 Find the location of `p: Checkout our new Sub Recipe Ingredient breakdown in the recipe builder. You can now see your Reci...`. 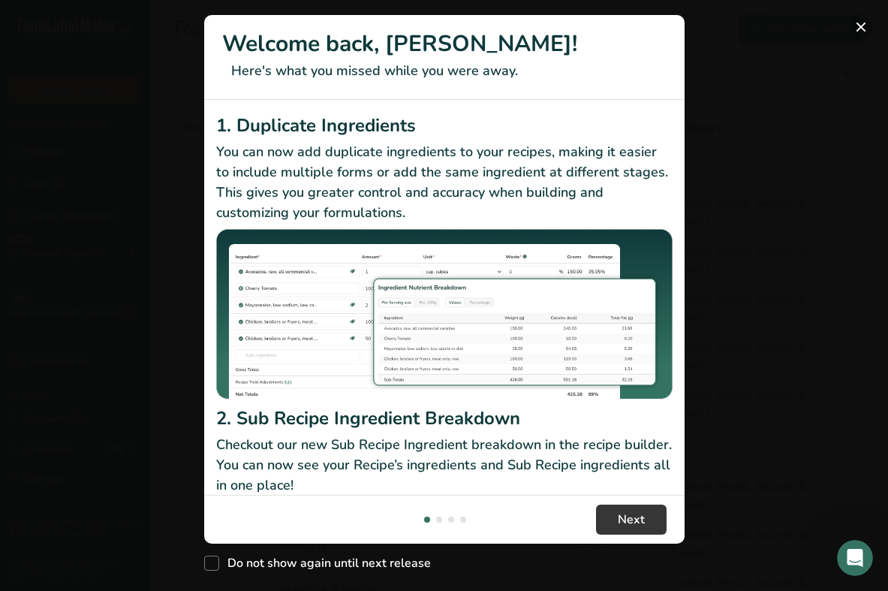

p: Checkout our new Sub Recipe Ingredient breakdown in the recipe builder. You can now see your Reci... is located at coordinates (444, 465).